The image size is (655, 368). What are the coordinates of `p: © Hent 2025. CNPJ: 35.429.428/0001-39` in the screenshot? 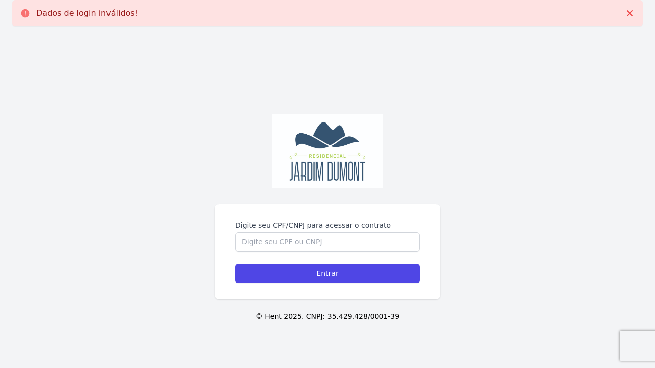 It's located at (328, 317).